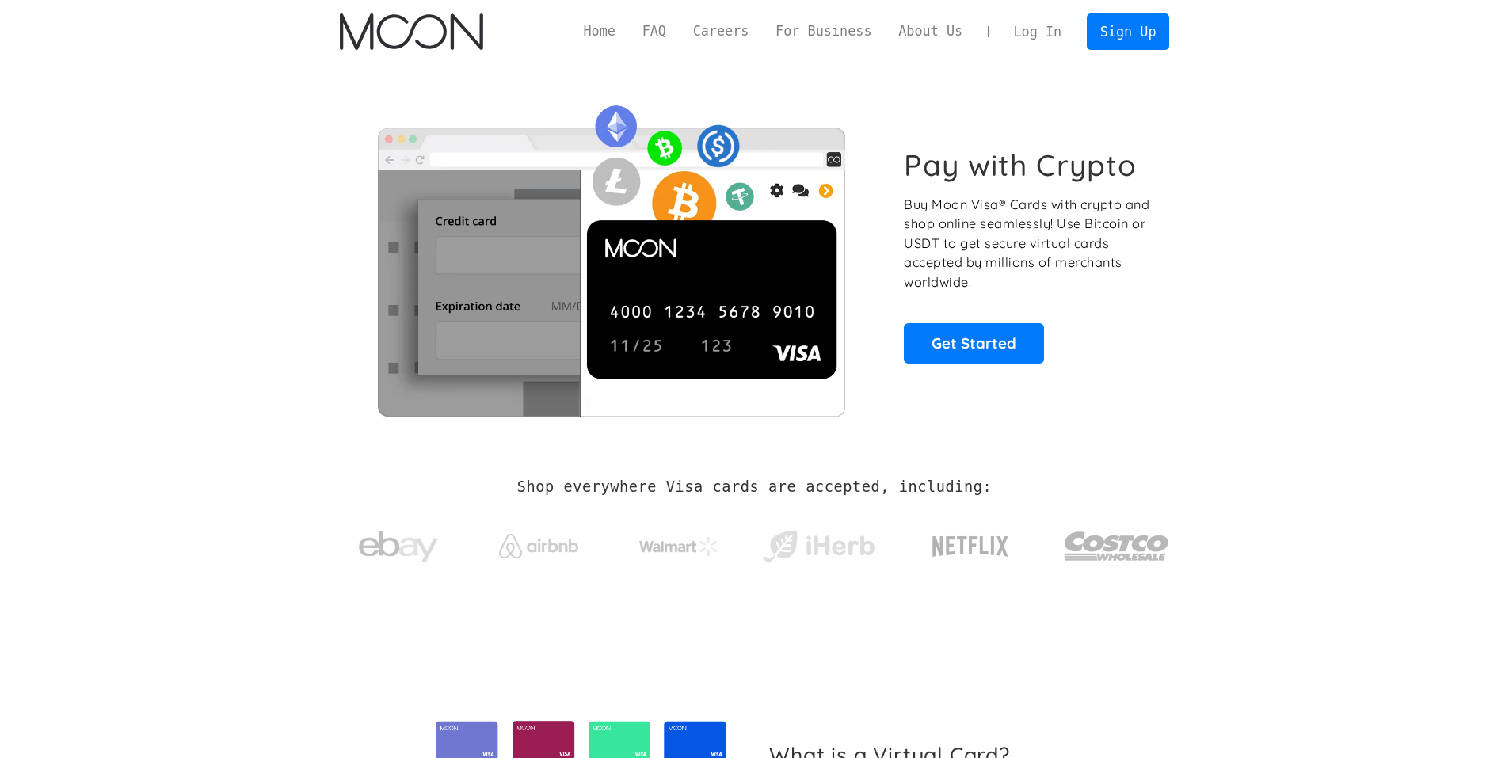 This screenshot has width=1509, height=758. I want to click on a: Airbnb, so click(538, 542).